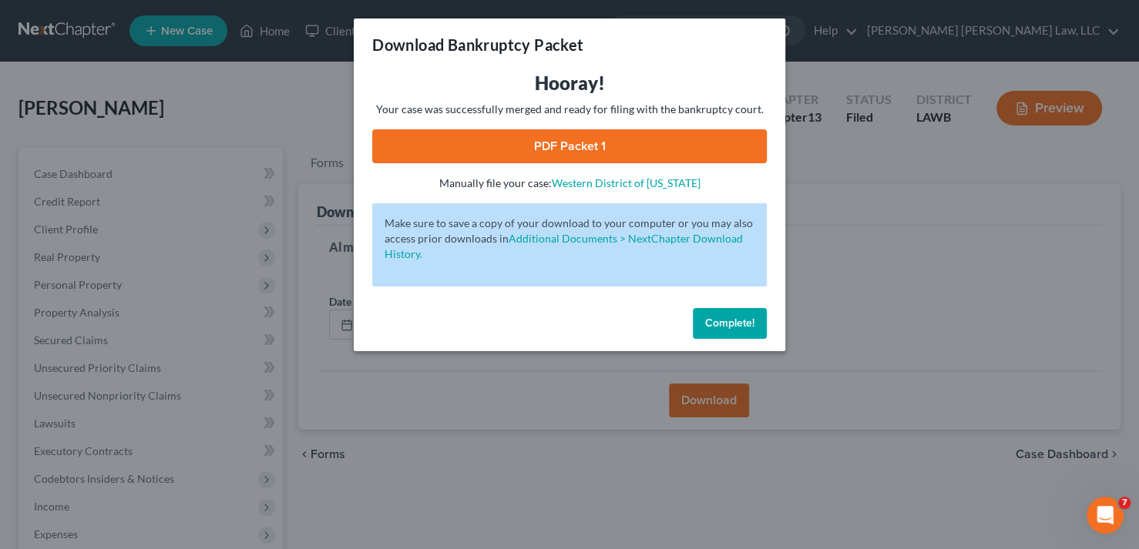 This screenshot has width=1139, height=549. What do you see at coordinates (1124, 503) in the screenshot?
I see `span: 7` at bounding box center [1124, 503].